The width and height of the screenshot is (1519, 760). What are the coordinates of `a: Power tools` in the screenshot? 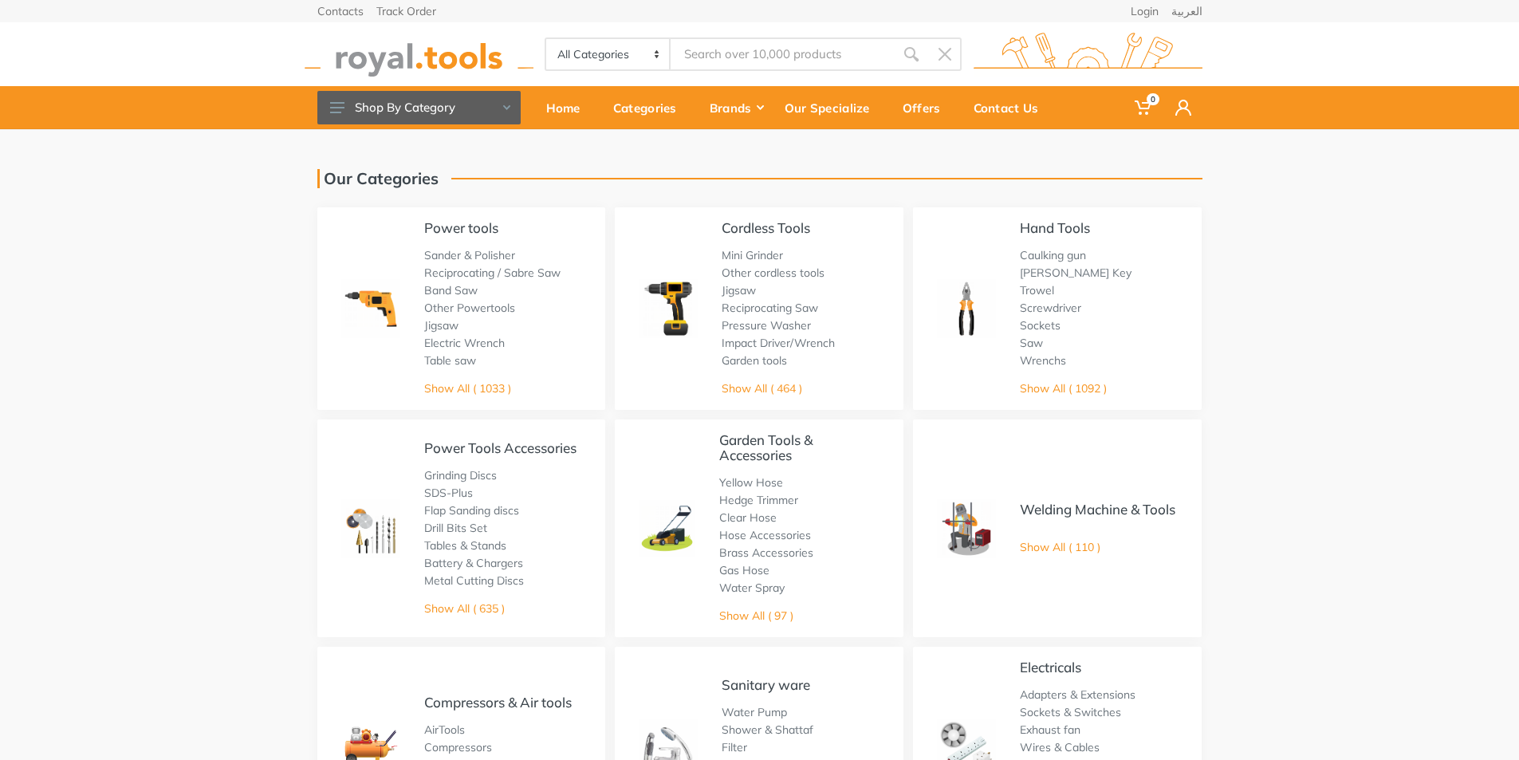 It's located at (461, 227).